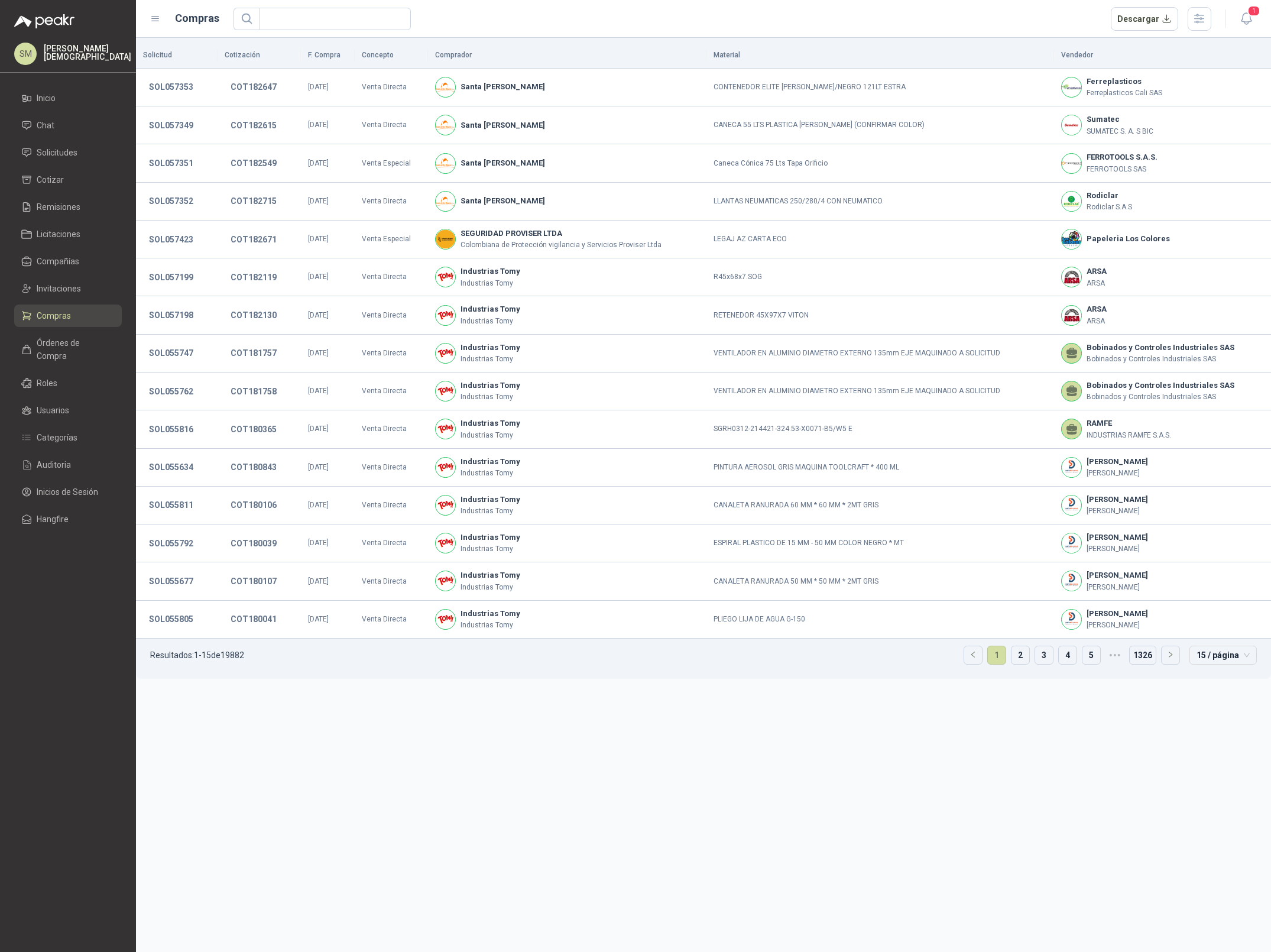  Describe the element at coordinates (1160, 385) in the screenshot. I see `b: Bobinados y Controles Industriales SAS` at that location.